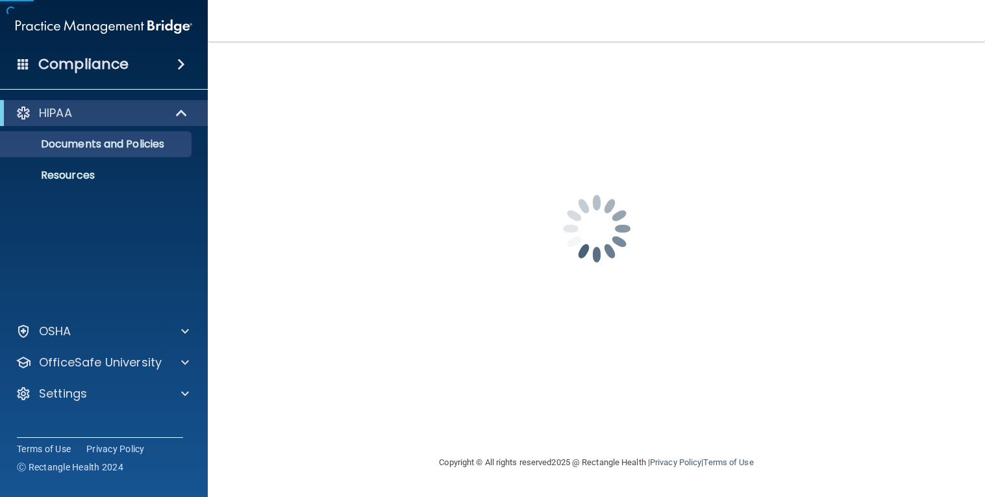 This screenshot has height=497, width=985. I want to click on p: HIPAA, so click(55, 113).